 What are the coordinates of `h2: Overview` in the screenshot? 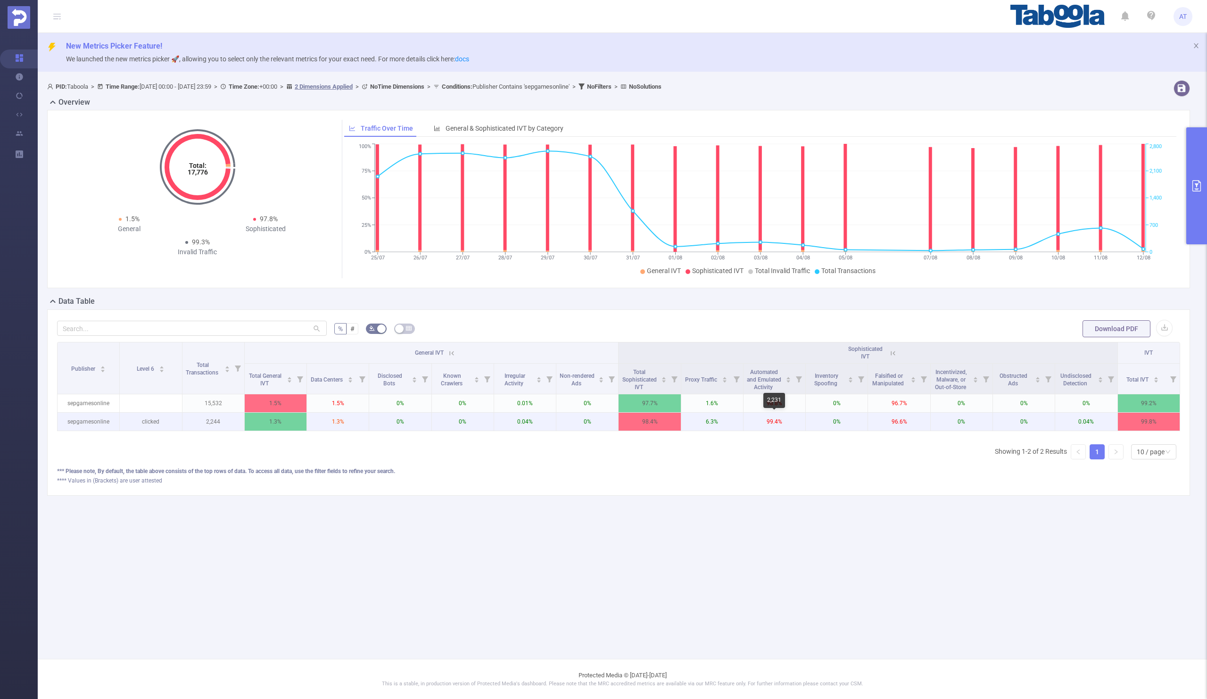 It's located at (74, 102).